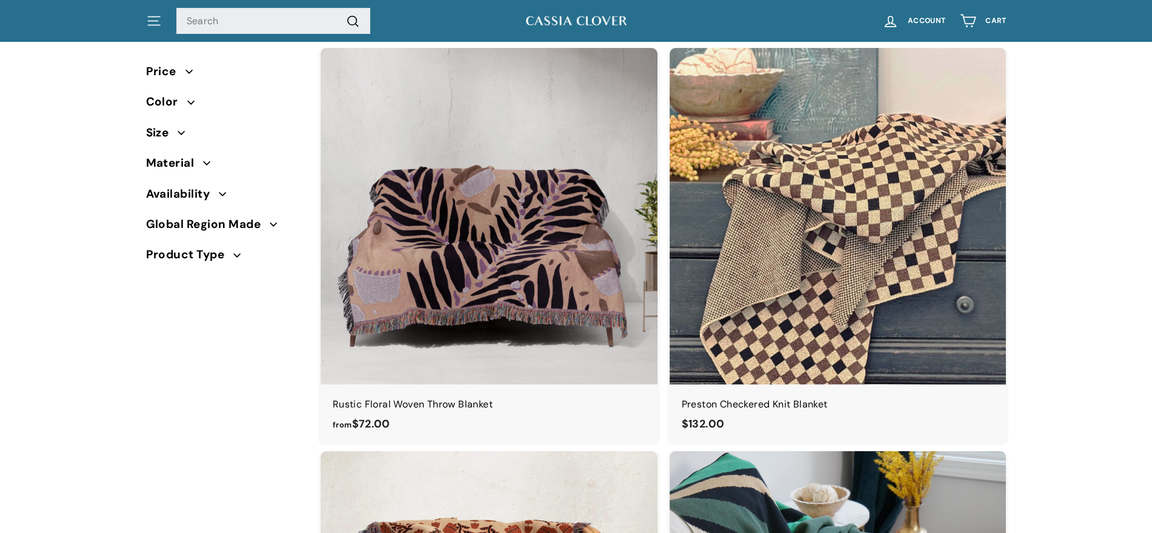  Describe the element at coordinates (361, 424) in the screenshot. I see `span: $72.00` at that location.